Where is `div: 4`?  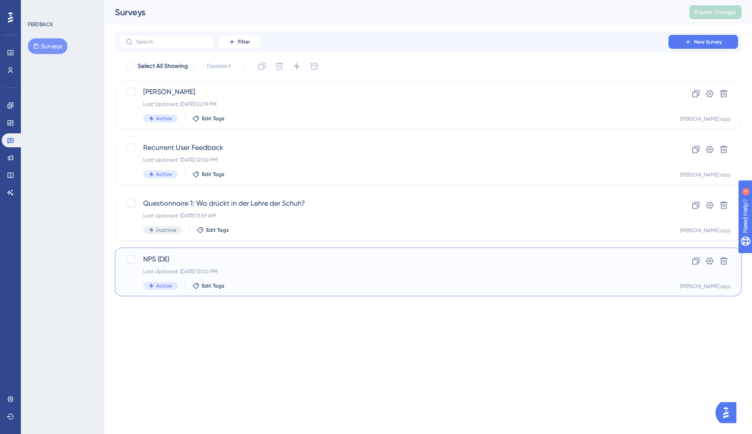 div: 4 is located at coordinates (62, 8).